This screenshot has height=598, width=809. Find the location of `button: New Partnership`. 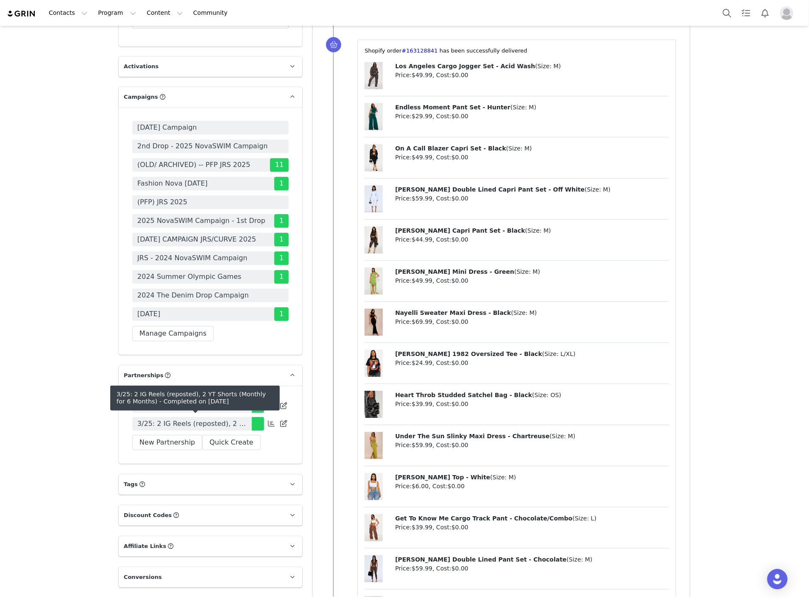

button: New Partnership is located at coordinates (167, 443).